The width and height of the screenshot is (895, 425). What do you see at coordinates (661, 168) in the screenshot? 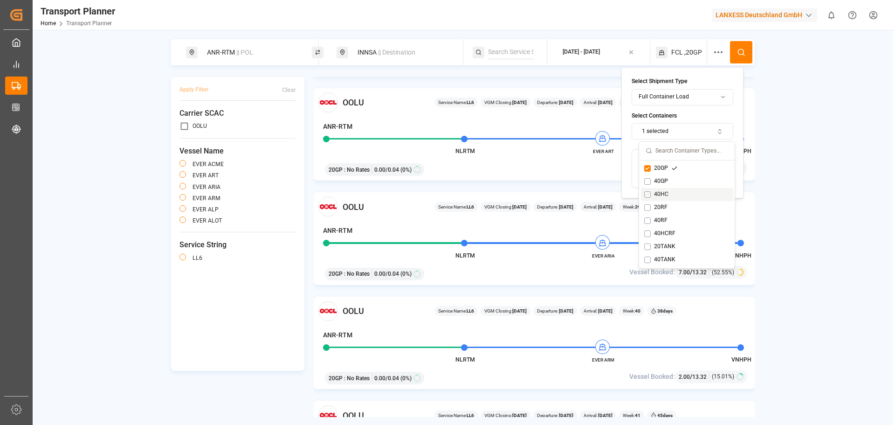
I see `div: 20GP` at bounding box center [661, 168].